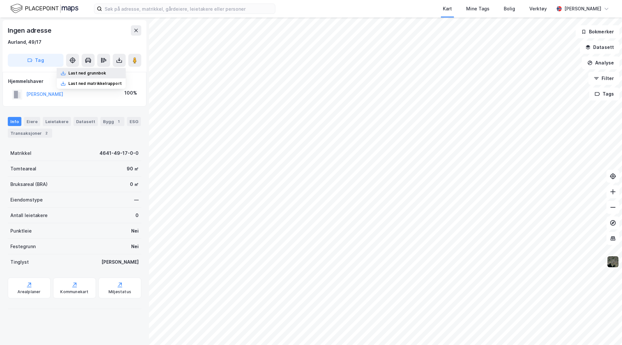 The height and width of the screenshot is (345, 622). Describe the element at coordinates (600, 47) in the screenshot. I see `button: Datasett` at that location.